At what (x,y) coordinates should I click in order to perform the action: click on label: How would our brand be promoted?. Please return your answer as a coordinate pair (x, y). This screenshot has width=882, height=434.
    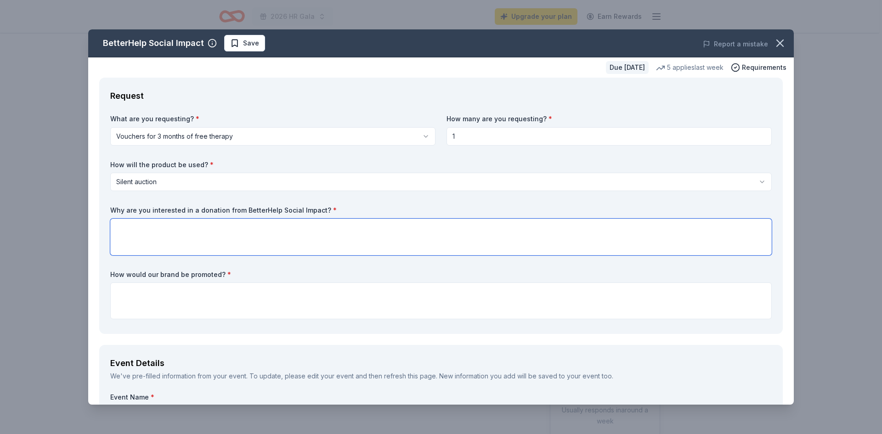
    Looking at the image, I should click on (441, 275).